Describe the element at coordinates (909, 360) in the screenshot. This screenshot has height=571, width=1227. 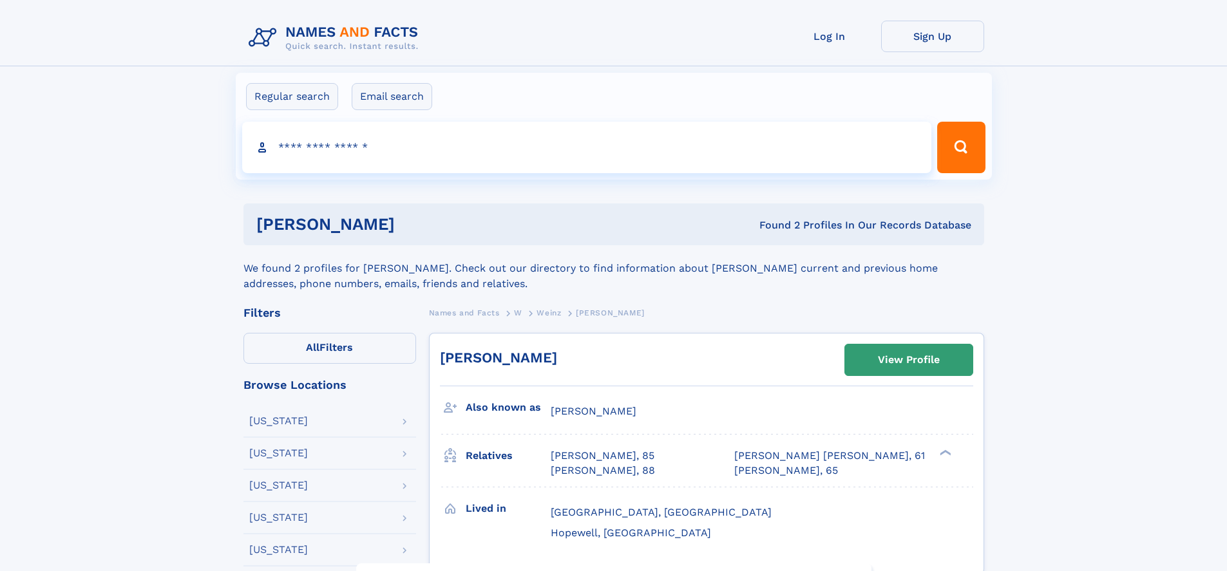
I see `a: View Profile` at that location.